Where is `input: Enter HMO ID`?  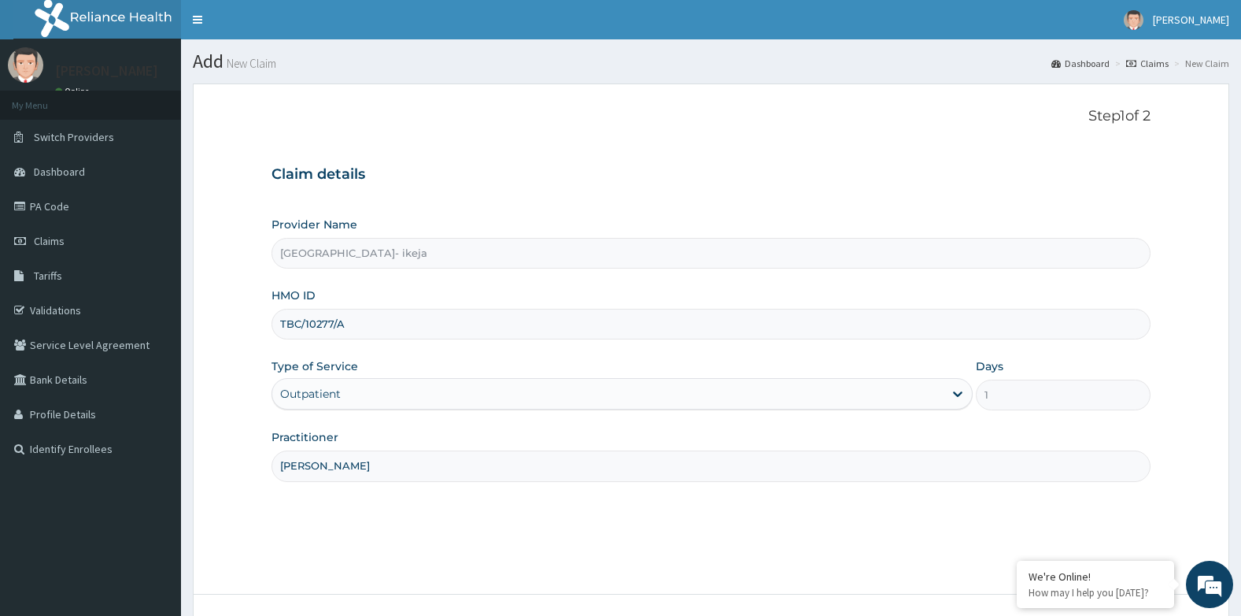 input: Enter HMO ID is located at coordinates (712, 324).